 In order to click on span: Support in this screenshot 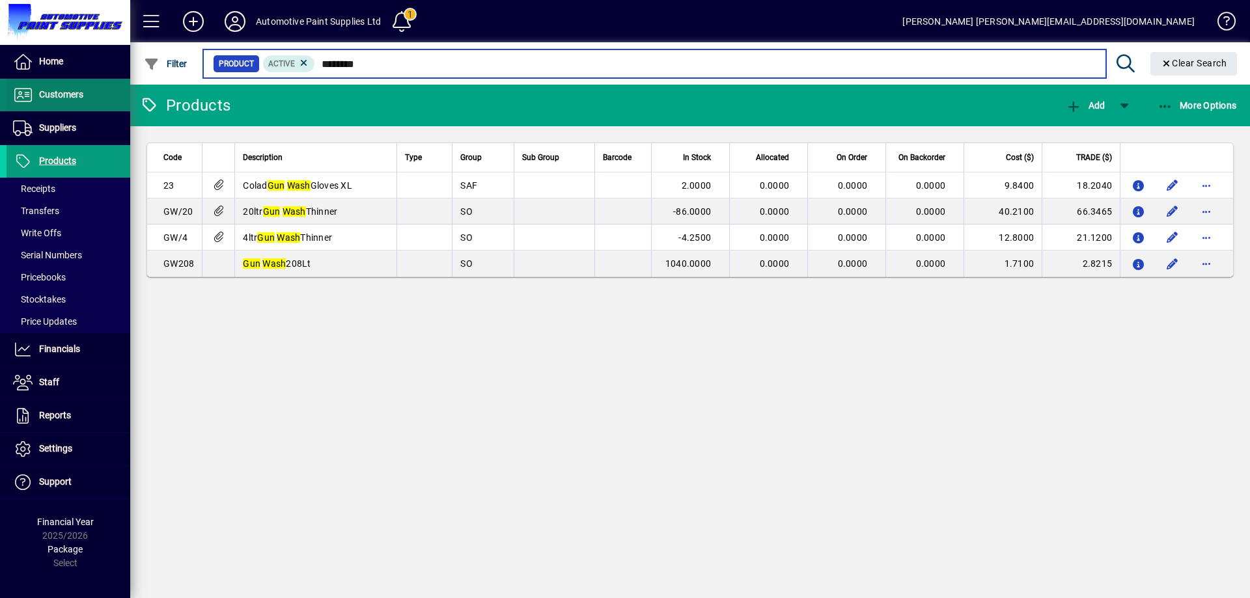, I will do `click(55, 482)`.